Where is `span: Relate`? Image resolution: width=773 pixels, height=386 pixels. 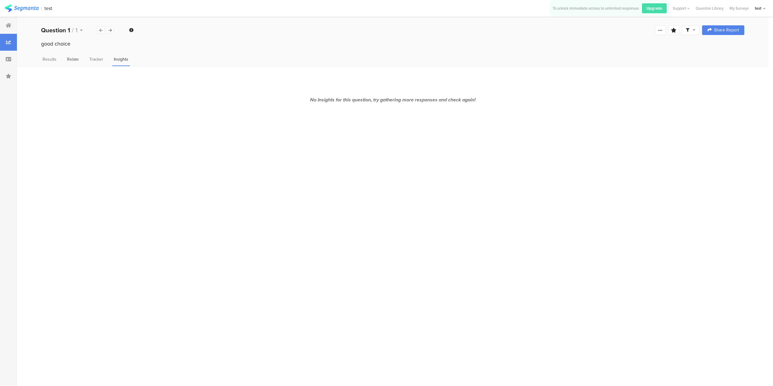
span: Relate is located at coordinates (73, 59).